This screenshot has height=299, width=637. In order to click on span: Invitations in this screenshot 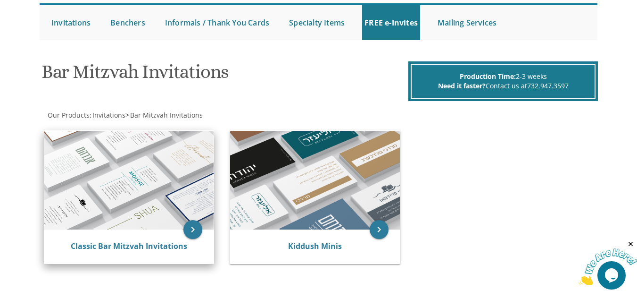, I will do `click(109, 115)`.